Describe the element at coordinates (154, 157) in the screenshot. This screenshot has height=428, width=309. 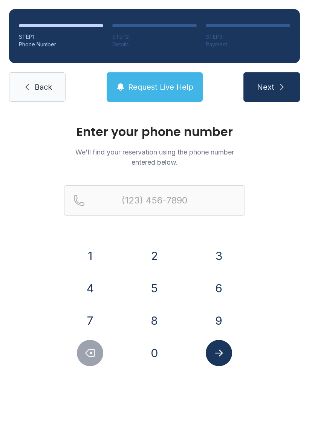
I see `p: We'll find your reservation using the phone number entered below.` at that location.